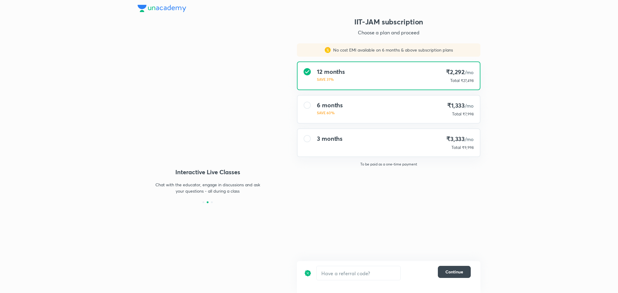  Describe the element at coordinates (454, 272) in the screenshot. I see `button: Continue` at that location.